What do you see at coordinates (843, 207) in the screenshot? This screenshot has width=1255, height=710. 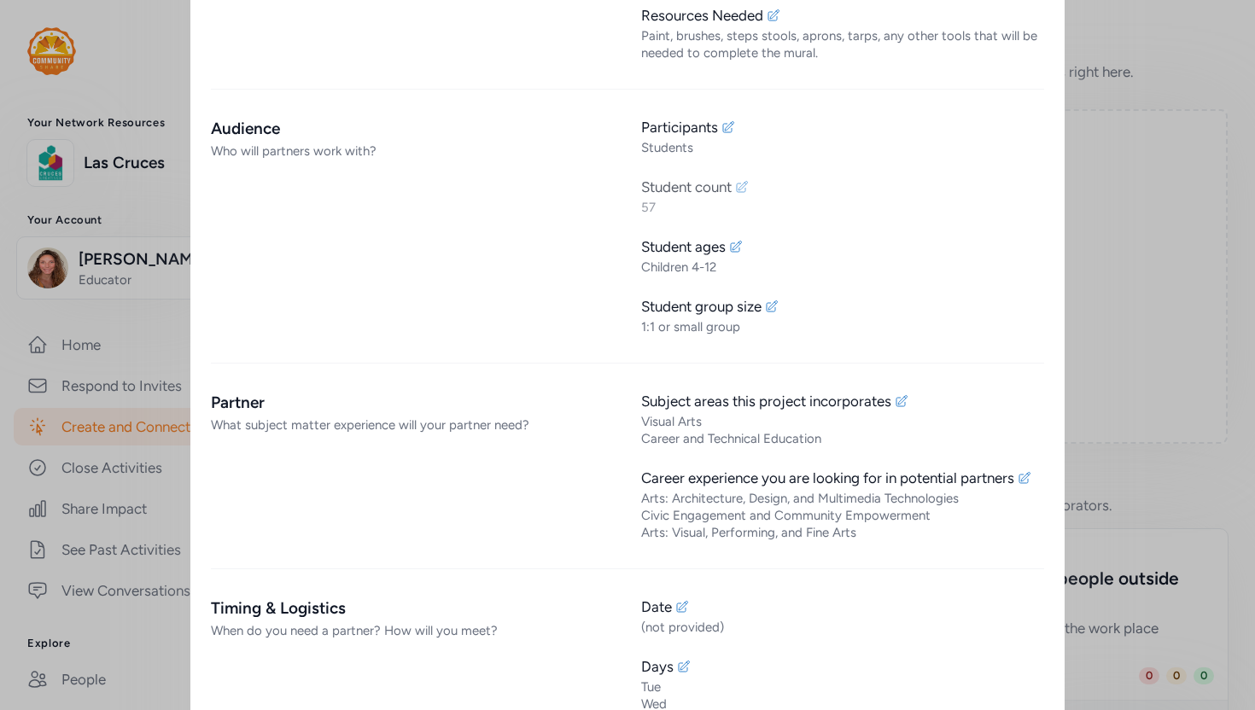 I see `div: 57` at bounding box center [843, 207].